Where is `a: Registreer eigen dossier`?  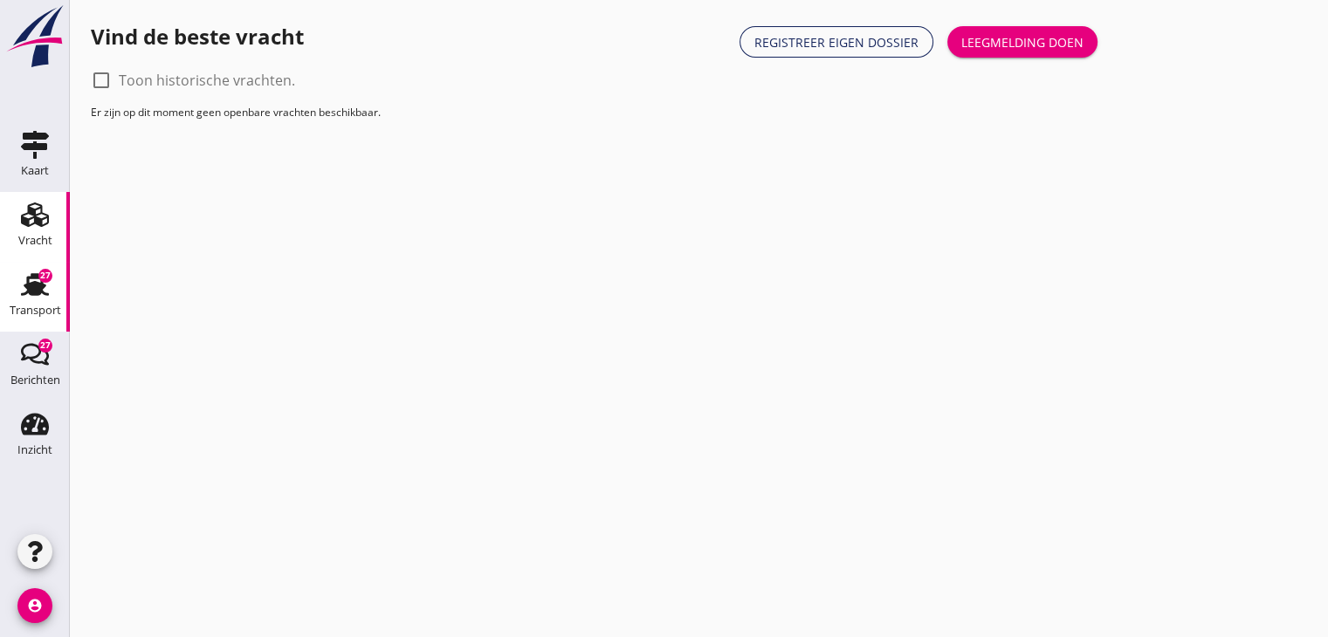
a: Registreer eigen dossier is located at coordinates (836, 42).